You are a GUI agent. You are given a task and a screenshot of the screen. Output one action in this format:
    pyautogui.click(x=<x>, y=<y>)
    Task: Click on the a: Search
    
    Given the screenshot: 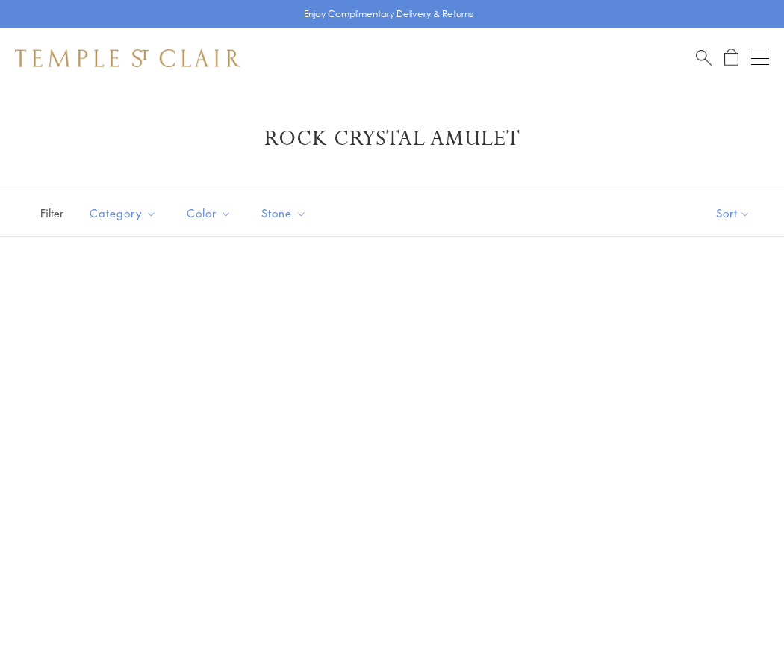 What is the action you would take?
    pyautogui.click(x=703, y=57)
    